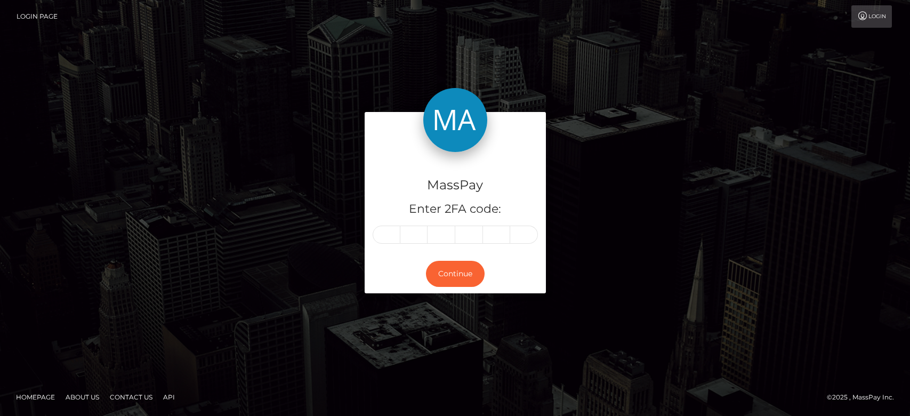  Describe the element at coordinates (169, 397) in the screenshot. I see `a: API` at that location.